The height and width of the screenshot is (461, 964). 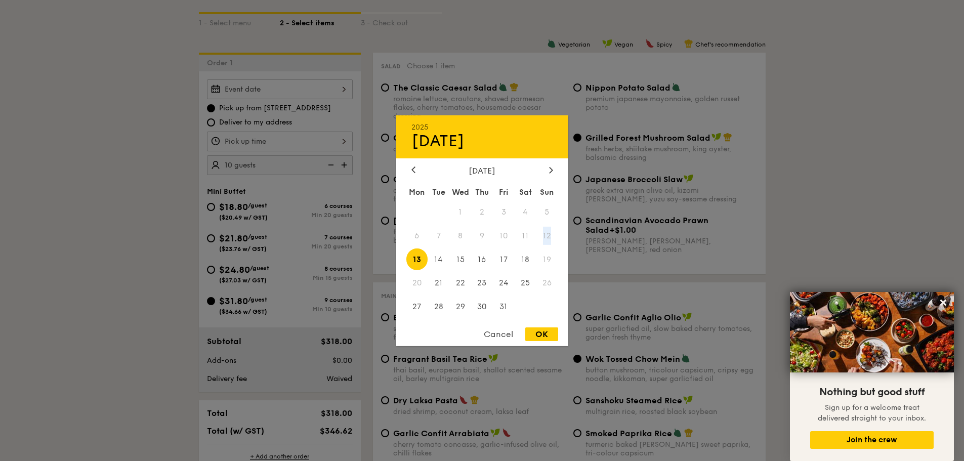 I want to click on span: 15, so click(x=460, y=259).